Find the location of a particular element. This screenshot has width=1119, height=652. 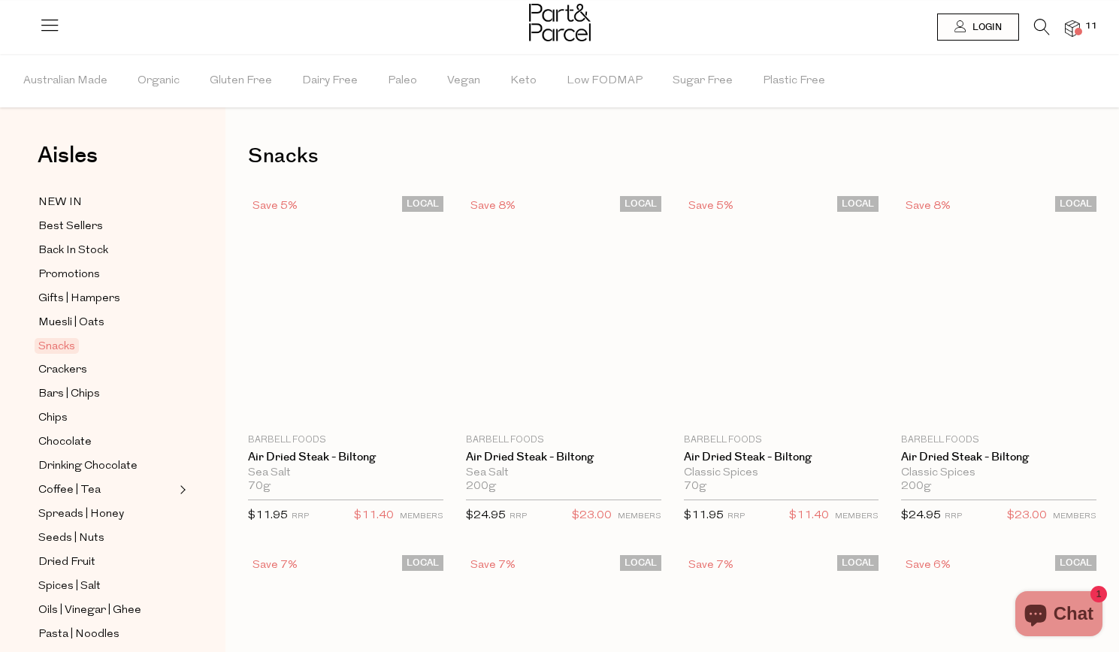

a: Back In Stock is located at coordinates (107, 250).